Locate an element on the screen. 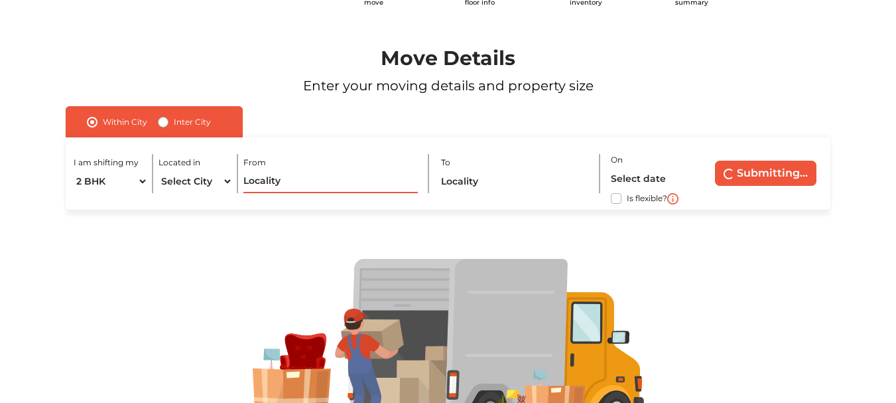  p: Enter your moving details and property size is located at coordinates (448, 86).